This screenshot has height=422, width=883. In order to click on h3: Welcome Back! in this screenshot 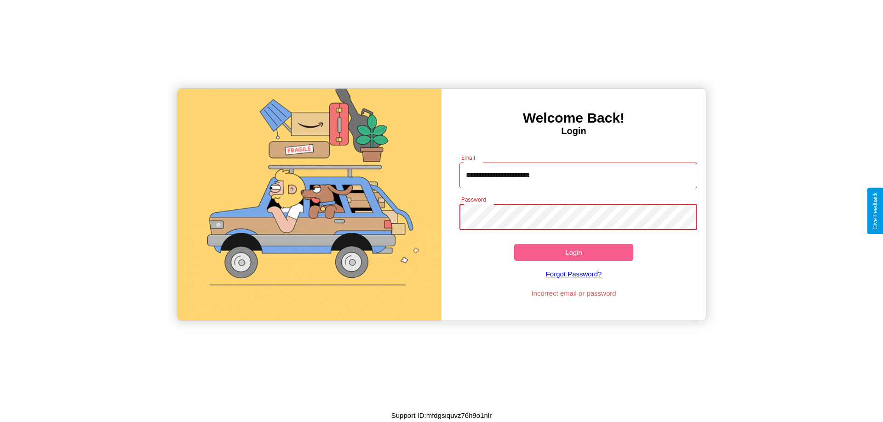, I will do `click(573, 118)`.